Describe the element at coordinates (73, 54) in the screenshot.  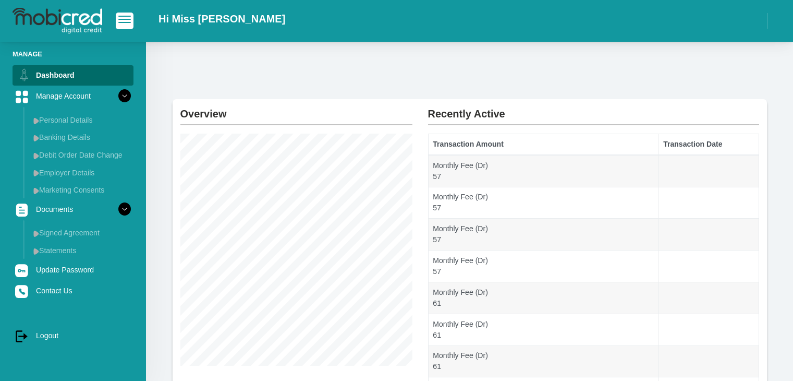
I see `li: Manage` at that location.